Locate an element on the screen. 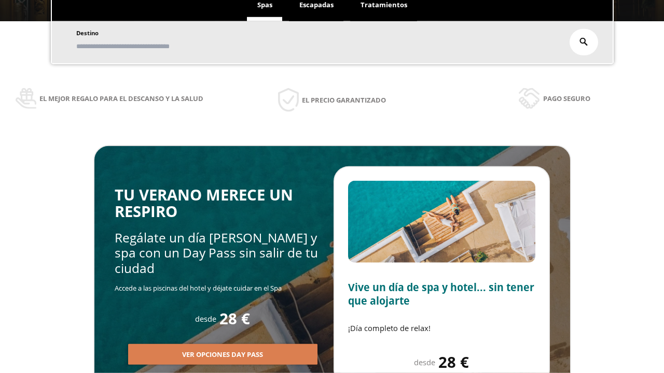  span: Accede a las piscinas del hotel y déjate cuidar en el Spa is located at coordinates (198, 288).